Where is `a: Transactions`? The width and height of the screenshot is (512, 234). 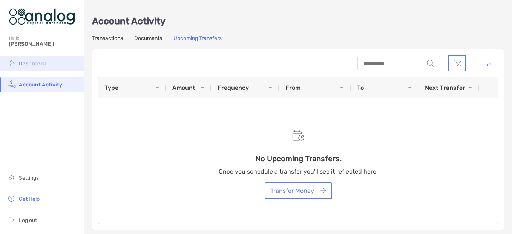 a: Transactions is located at coordinates (107, 39).